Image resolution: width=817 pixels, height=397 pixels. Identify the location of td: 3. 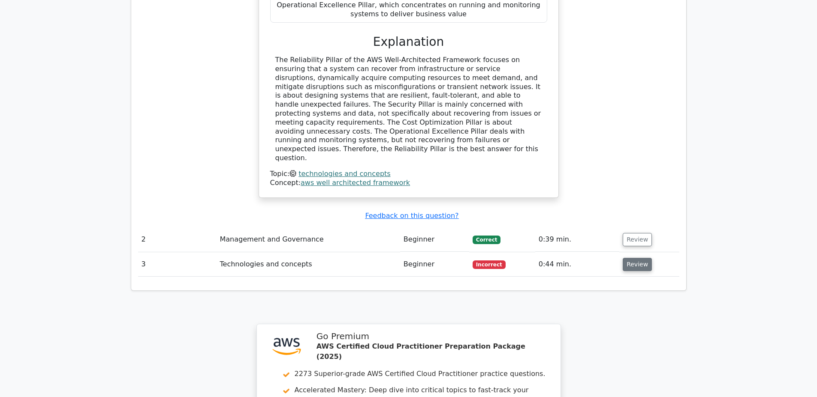
(177, 264).